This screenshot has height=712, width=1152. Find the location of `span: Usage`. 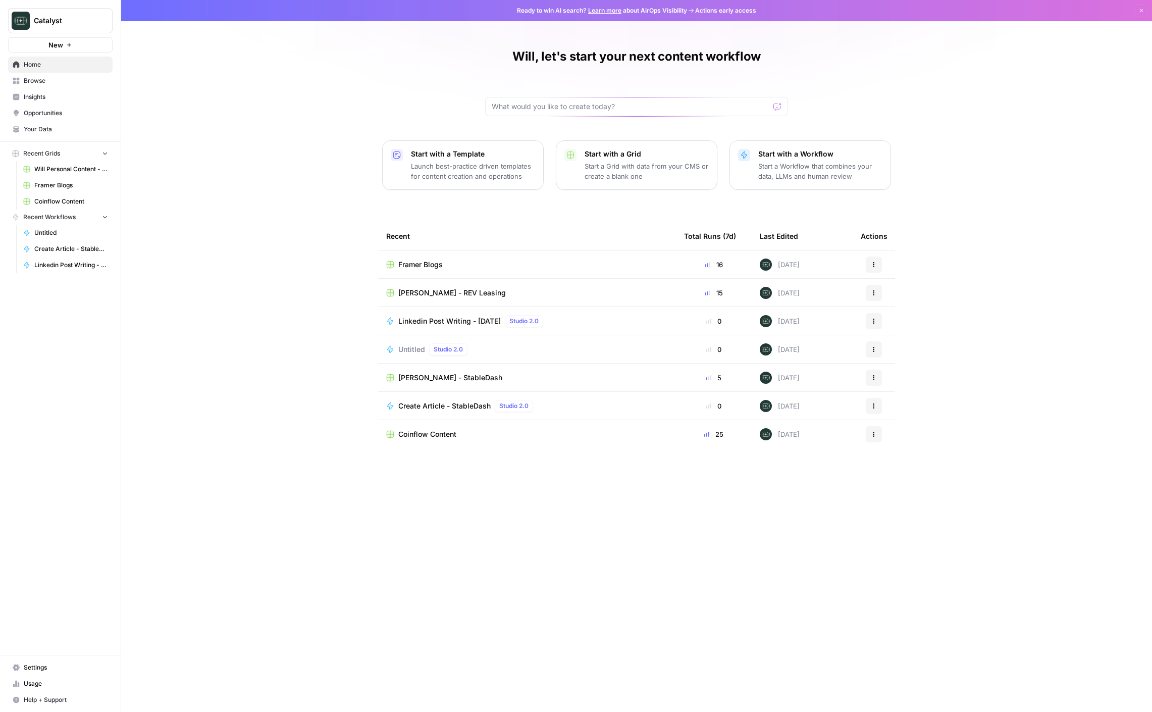

span: Usage is located at coordinates (66, 683).